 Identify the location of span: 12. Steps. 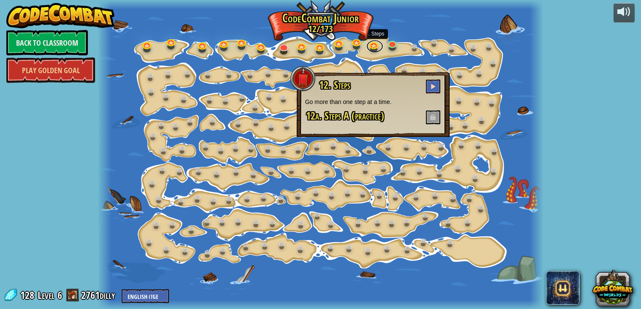
(335, 85).